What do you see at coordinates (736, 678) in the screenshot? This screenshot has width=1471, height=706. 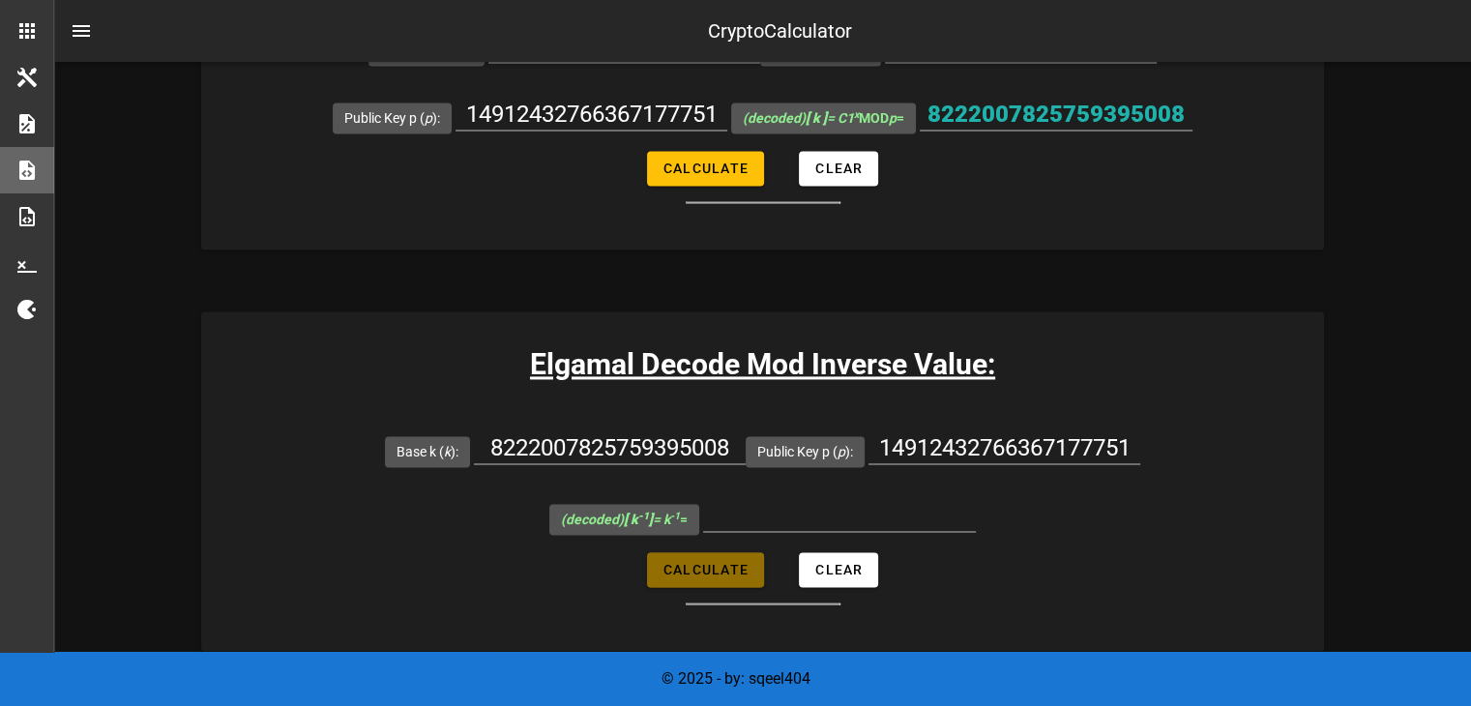 I see `span: © 2025 - by: sqeel404` at bounding box center [736, 678].